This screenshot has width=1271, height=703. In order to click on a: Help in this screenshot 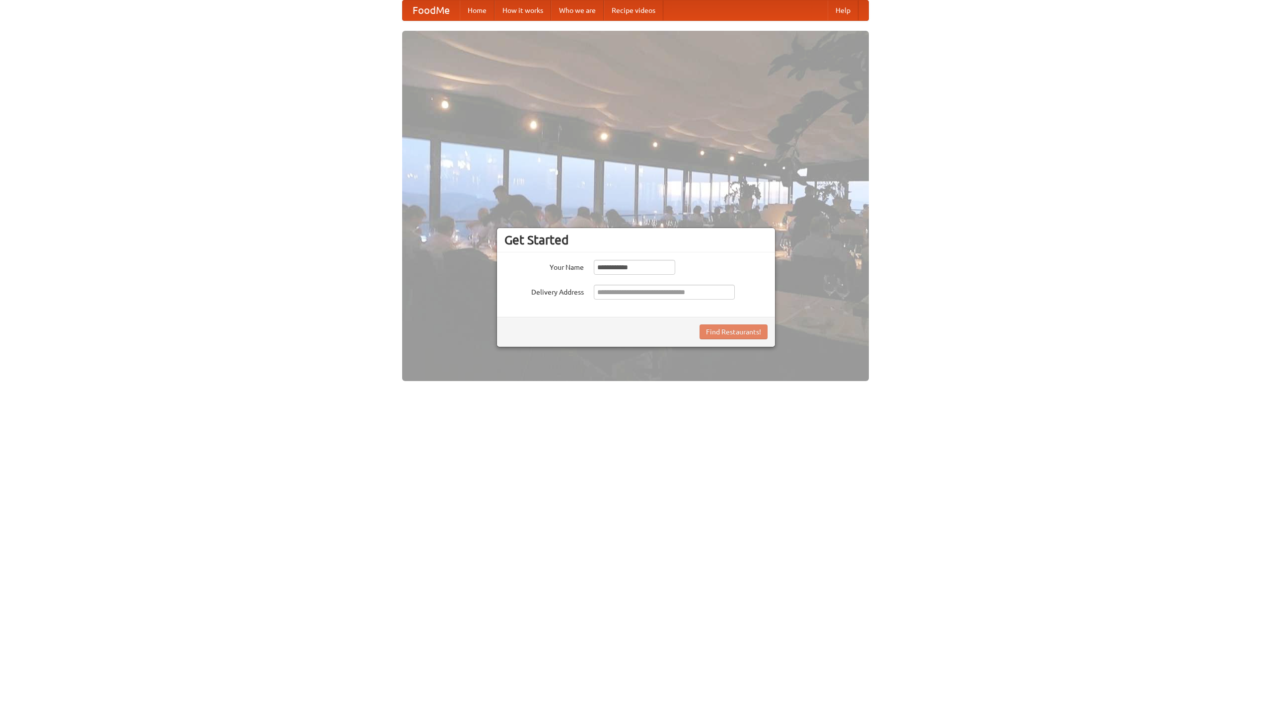, I will do `click(843, 10)`.